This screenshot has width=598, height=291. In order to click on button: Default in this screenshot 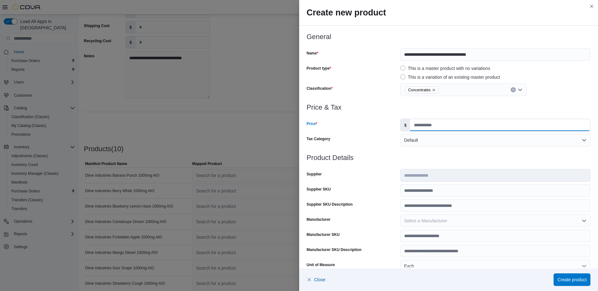, I will do `click(495, 140)`.